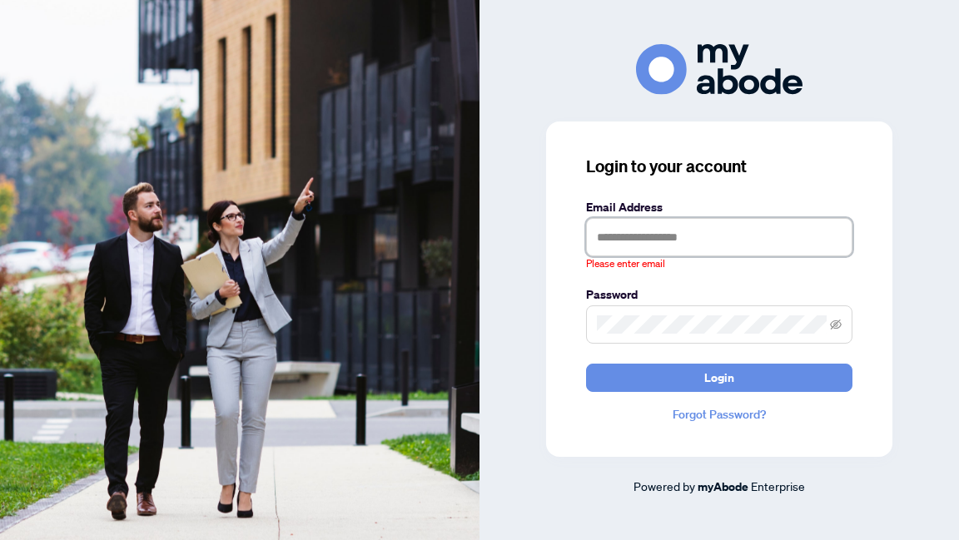  What do you see at coordinates (719, 69) in the screenshot?
I see `img: ma-logo` at bounding box center [719, 69].